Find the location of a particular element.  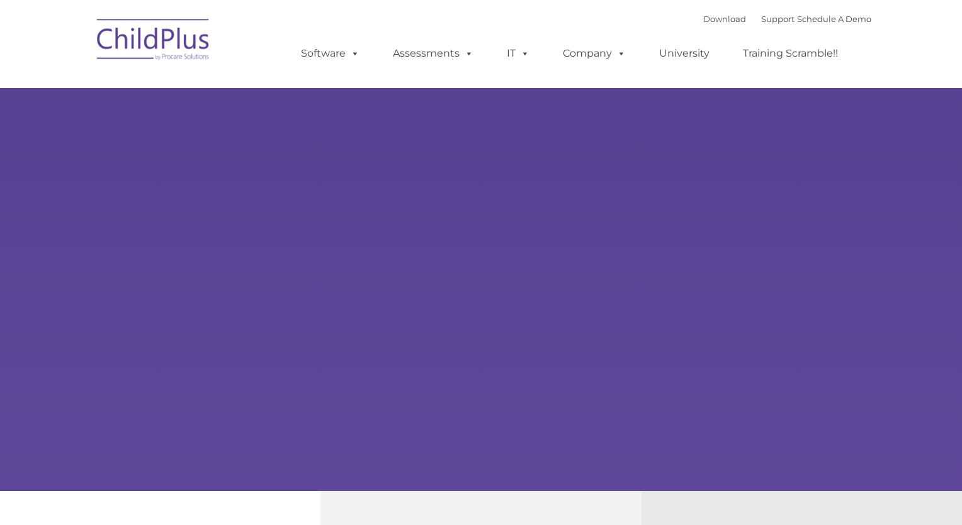

img: ChildPlus by Procare Solutions is located at coordinates (154, 42).